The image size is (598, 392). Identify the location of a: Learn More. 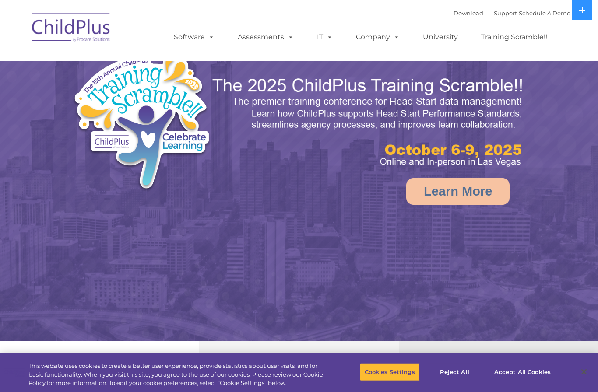
(458, 191).